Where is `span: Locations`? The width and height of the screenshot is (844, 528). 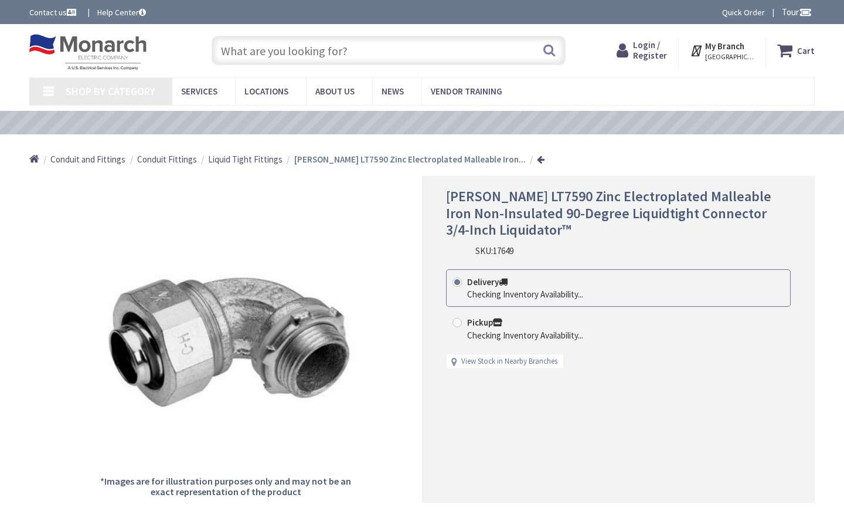 span: Locations is located at coordinates (266, 91).